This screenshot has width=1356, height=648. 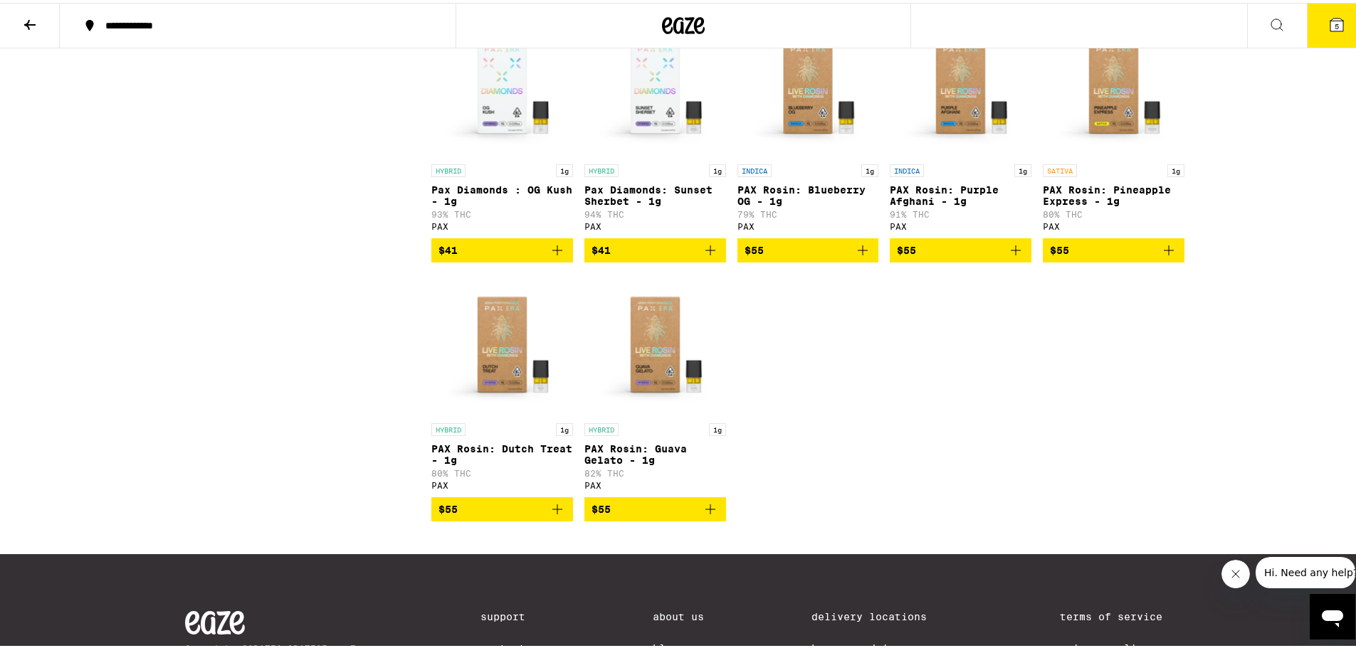 What do you see at coordinates (678, 614) in the screenshot?
I see `a: About Us` at bounding box center [678, 614].